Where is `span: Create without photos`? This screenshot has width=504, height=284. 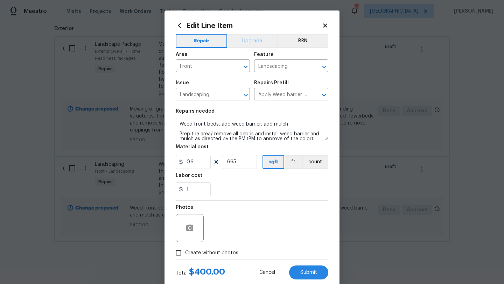 span: Create without photos is located at coordinates (212, 253).